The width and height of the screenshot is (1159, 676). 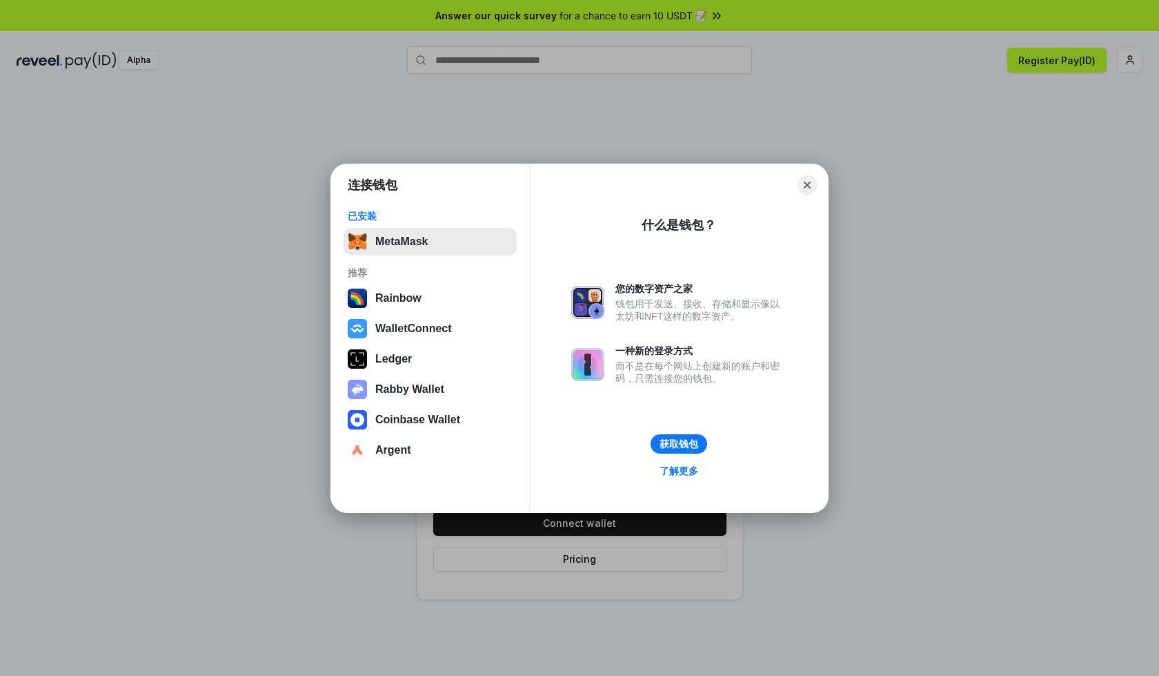 What do you see at coordinates (430, 242) in the screenshot?
I see `button: MetaMask` at bounding box center [430, 242].